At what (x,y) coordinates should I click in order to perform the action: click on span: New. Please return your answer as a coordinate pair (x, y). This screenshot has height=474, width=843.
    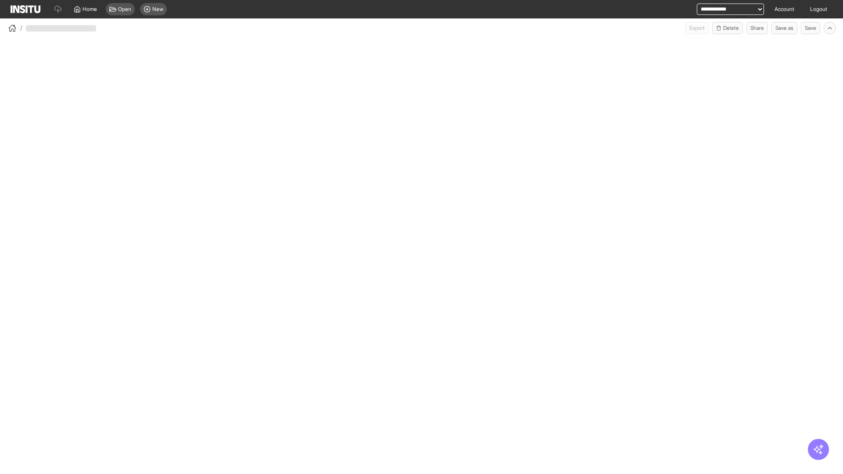
    Looking at the image, I should click on (158, 9).